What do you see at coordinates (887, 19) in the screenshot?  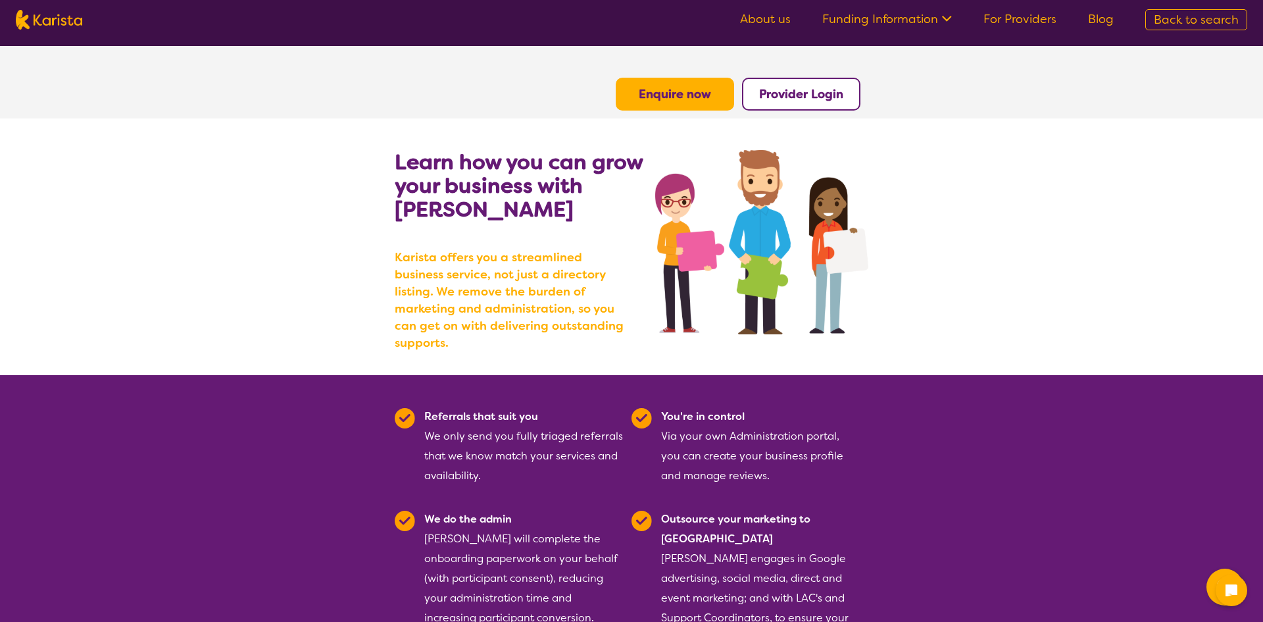 I see `a: Funding Information` at bounding box center [887, 19].